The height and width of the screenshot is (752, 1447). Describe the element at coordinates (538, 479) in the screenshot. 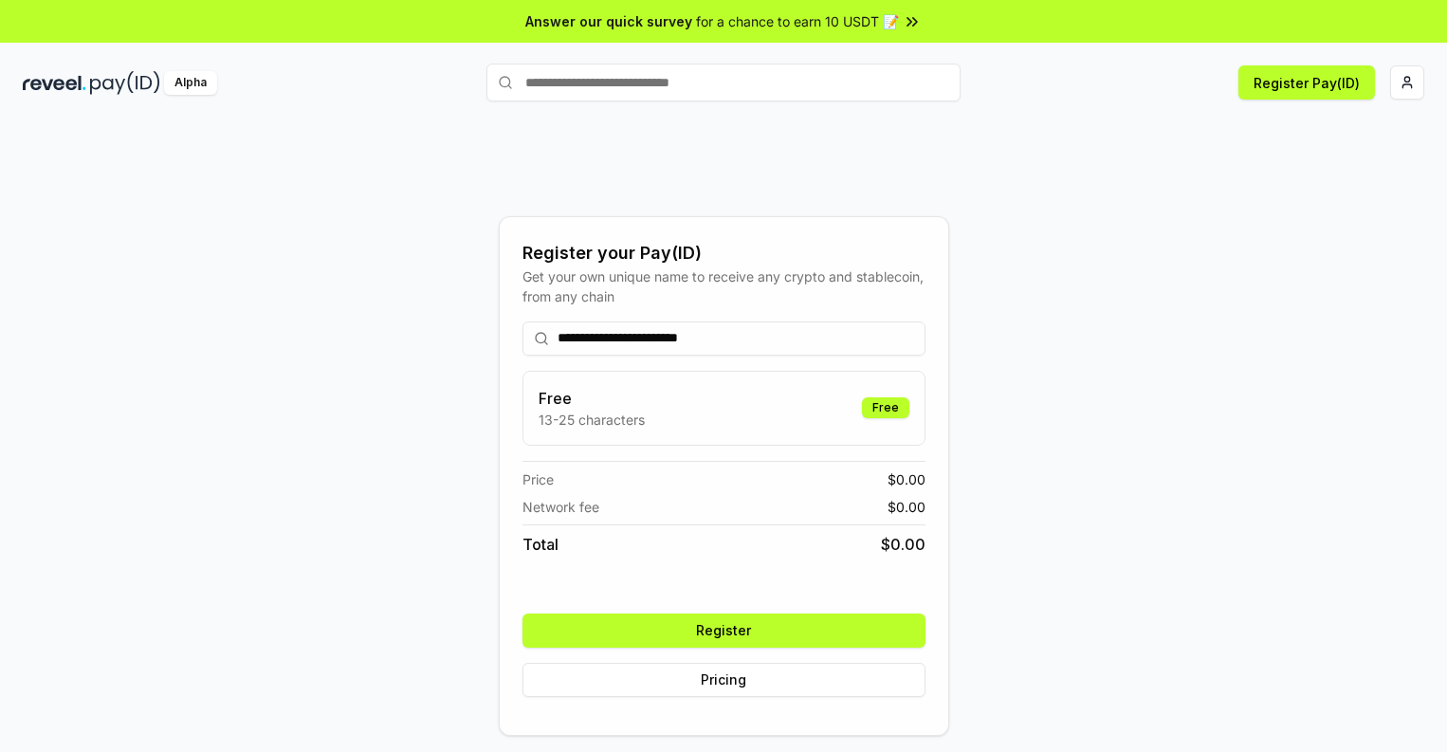

I see `span: Price` at that location.